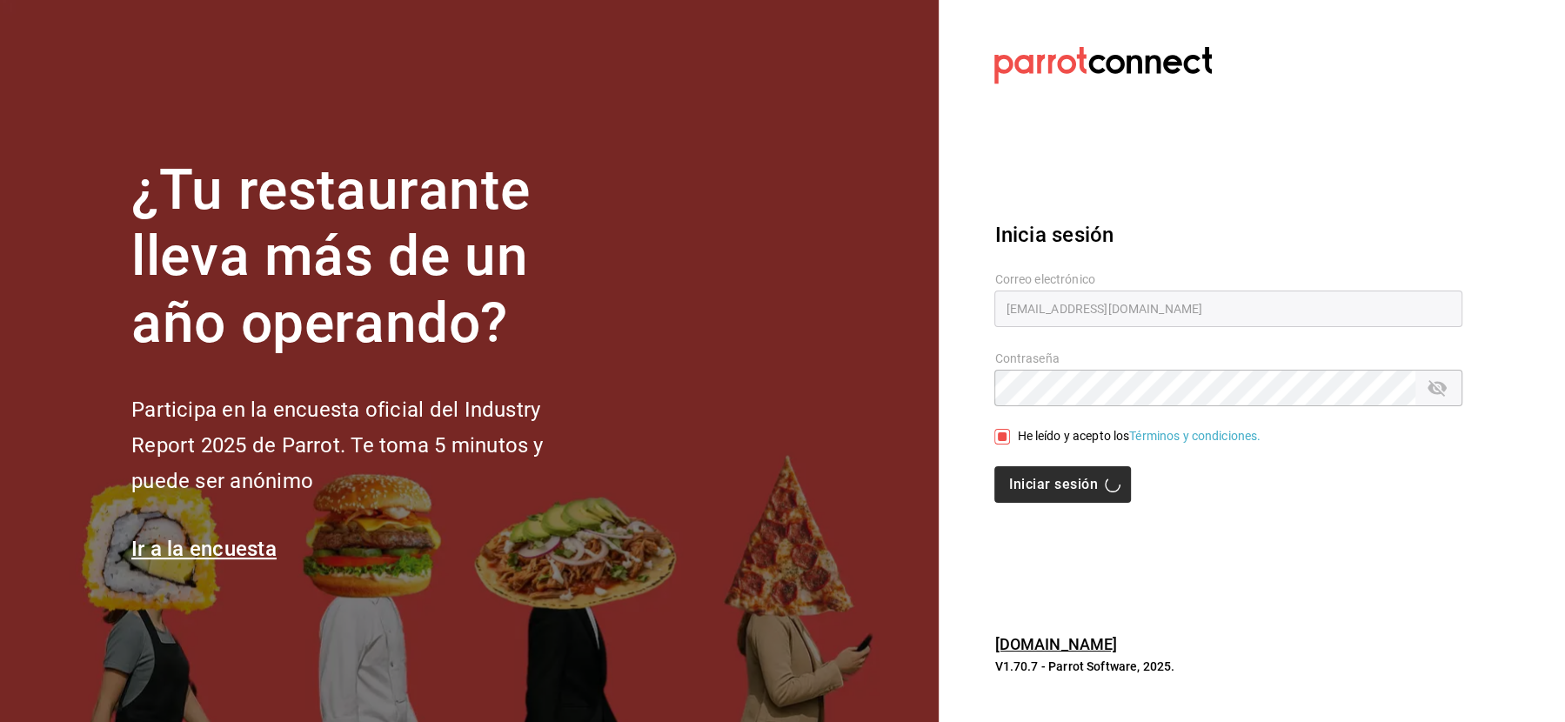 The width and height of the screenshot is (1565, 722). I want to click on a: Ir a la encuesta, so click(204, 549).